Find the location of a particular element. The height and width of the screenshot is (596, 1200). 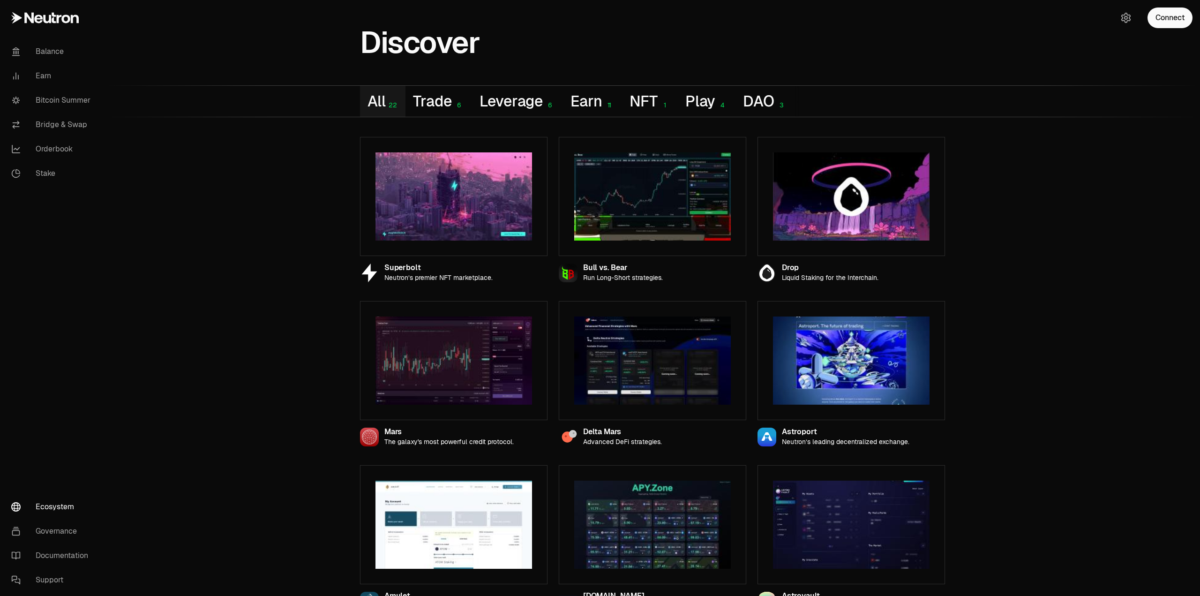

a: Ecosystem is located at coordinates (53, 507).